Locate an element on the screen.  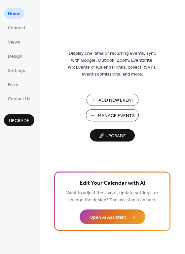
button: 🚀 Upgrade is located at coordinates (112, 135).